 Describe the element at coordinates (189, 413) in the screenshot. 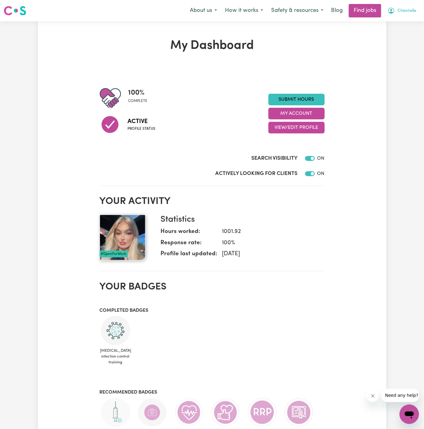

I see `img: Care and support worker has completed CPR Certification` at that location.